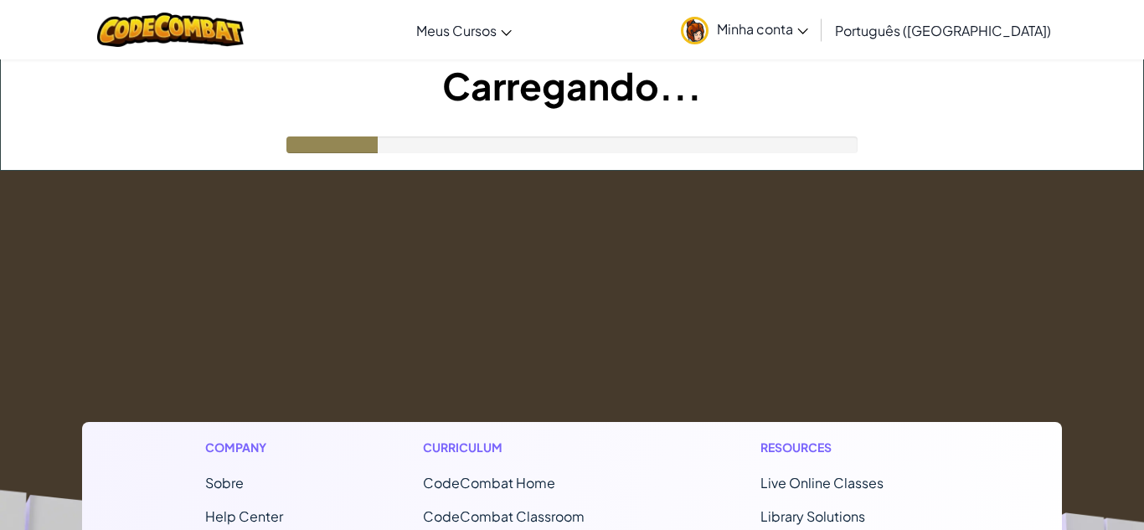 This screenshot has height=530, width=1144. Describe the element at coordinates (745, 29) in the screenshot. I see `a: Minha conta` at that location.